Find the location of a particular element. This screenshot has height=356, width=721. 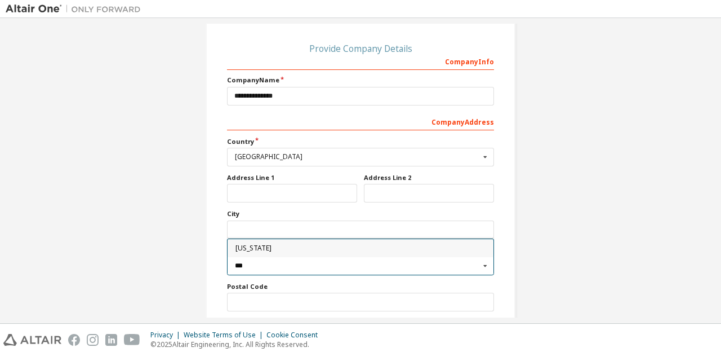

div: Company Address is located at coordinates (361, 121).